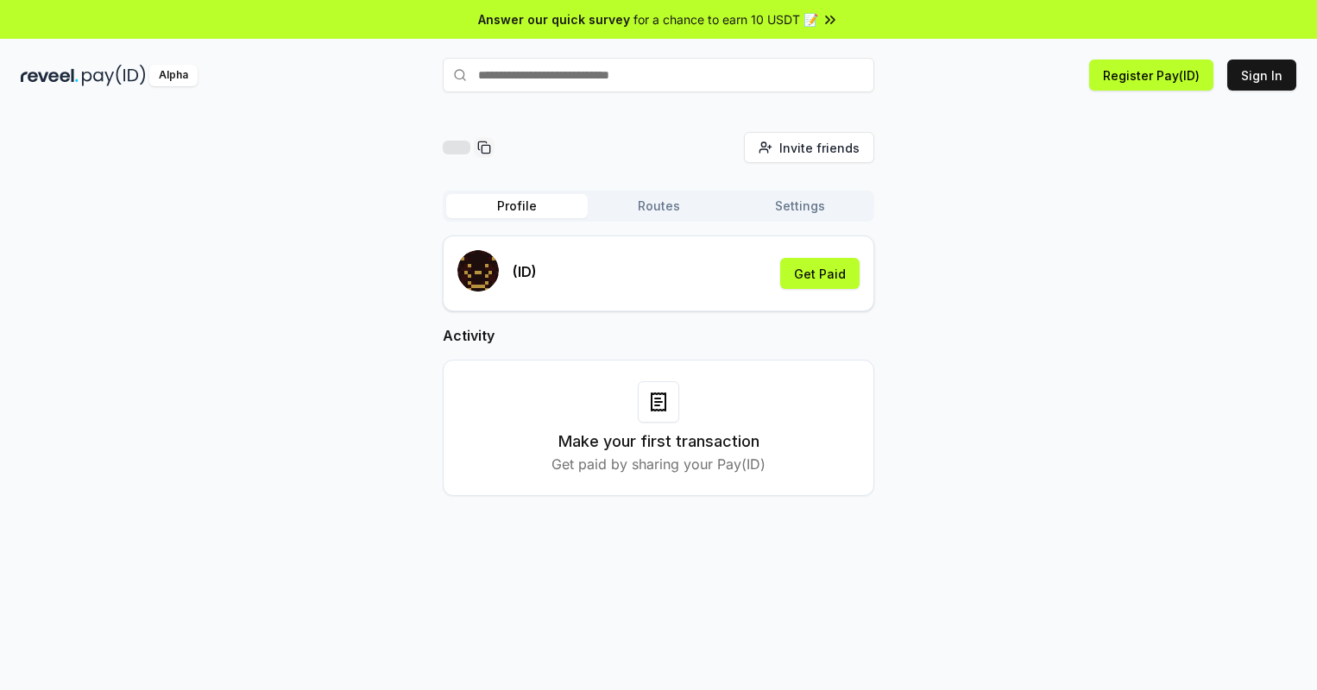 Image resolution: width=1317 pixels, height=690 pixels. I want to click on button: Get Paid, so click(820, 273).